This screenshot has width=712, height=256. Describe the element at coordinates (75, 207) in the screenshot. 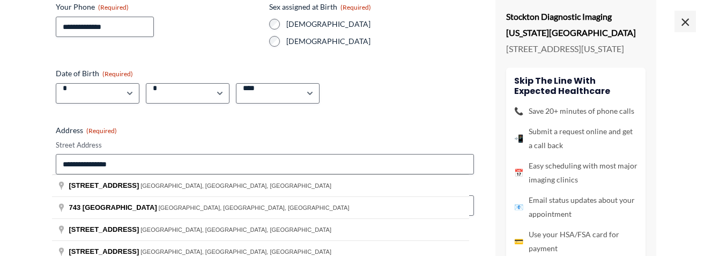

I see `span: 743` at that location.